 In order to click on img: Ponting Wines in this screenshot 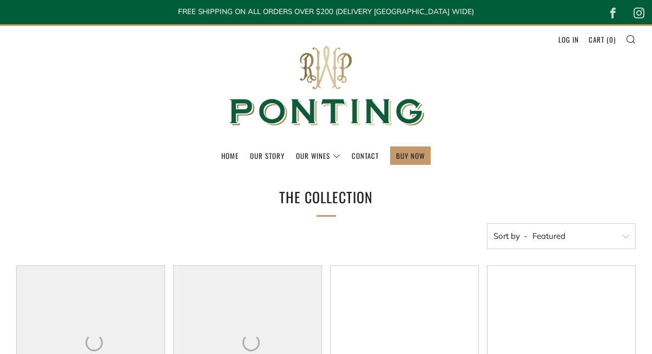, I will do `click(326, 86)`.